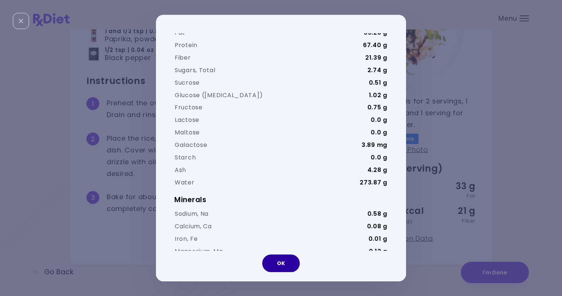 The width and height of the screenshot is (562, 296). I want to click on td: 2.74 g, so click(362, 70).